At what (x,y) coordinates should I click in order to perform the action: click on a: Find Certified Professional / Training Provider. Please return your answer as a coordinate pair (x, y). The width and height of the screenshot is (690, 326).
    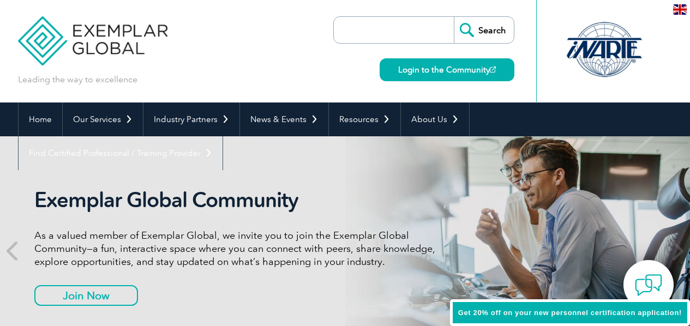
    Looking at the image, I should click on (121, 153).